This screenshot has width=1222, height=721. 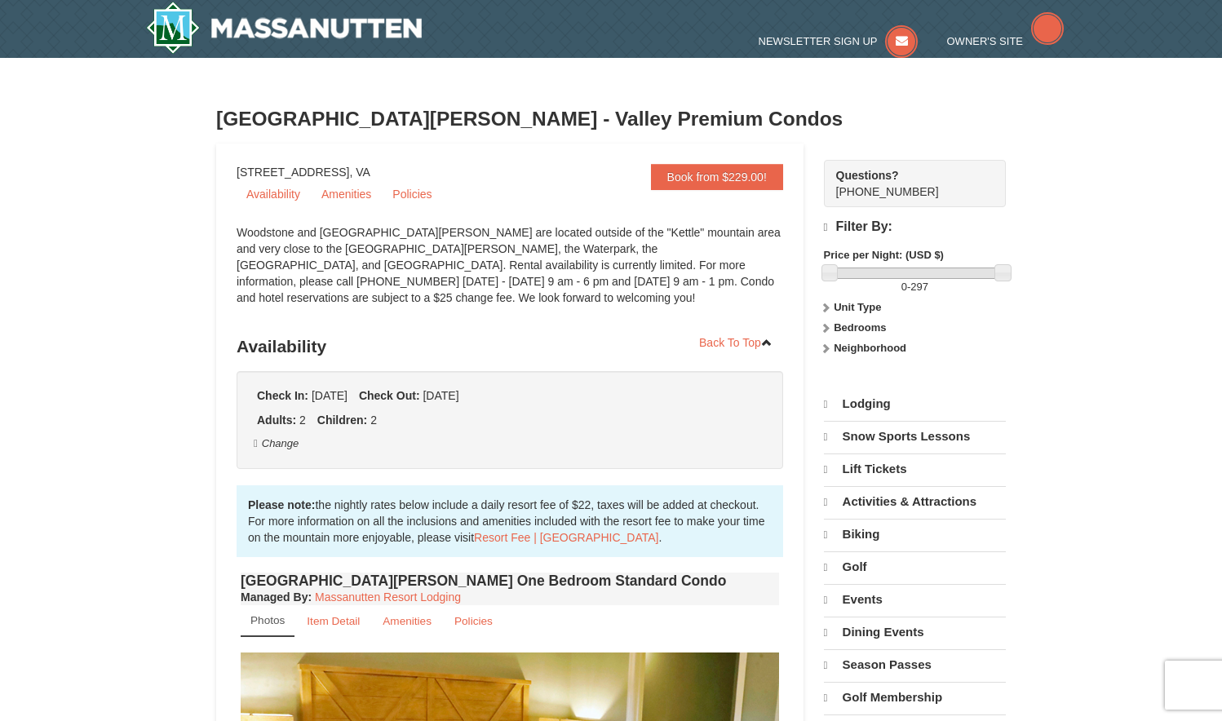 I want to click on a: Golf, so click(x=914, y=567).